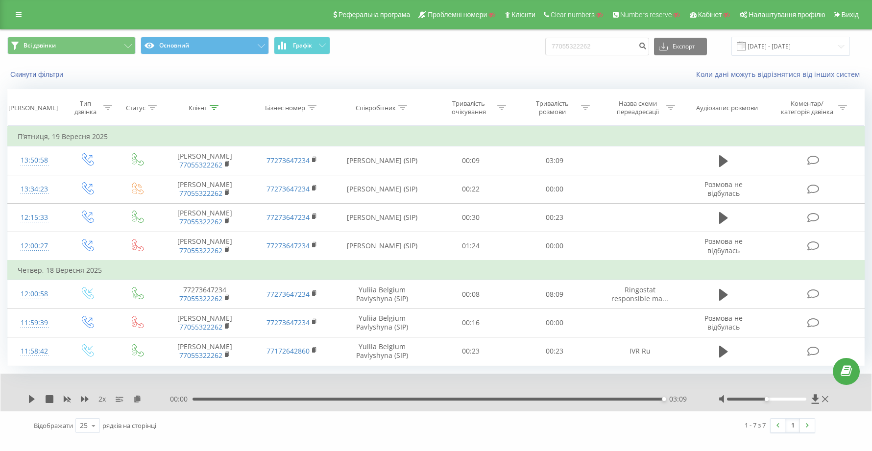 The width and height of the screenshot is (872, 451). What do you see at coordinates (376, 108) in the screenshot?
I see `div: Співробітник` at bounding box center [376, 108].